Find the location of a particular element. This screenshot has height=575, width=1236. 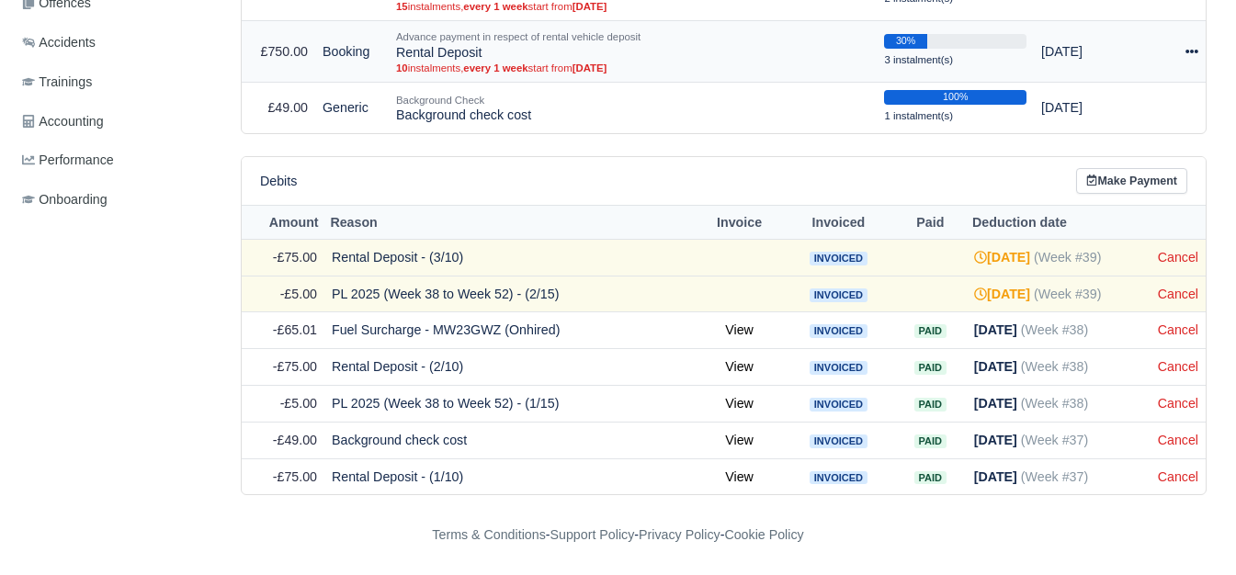

small: instalments, start from is located at coordinates (632, 68).